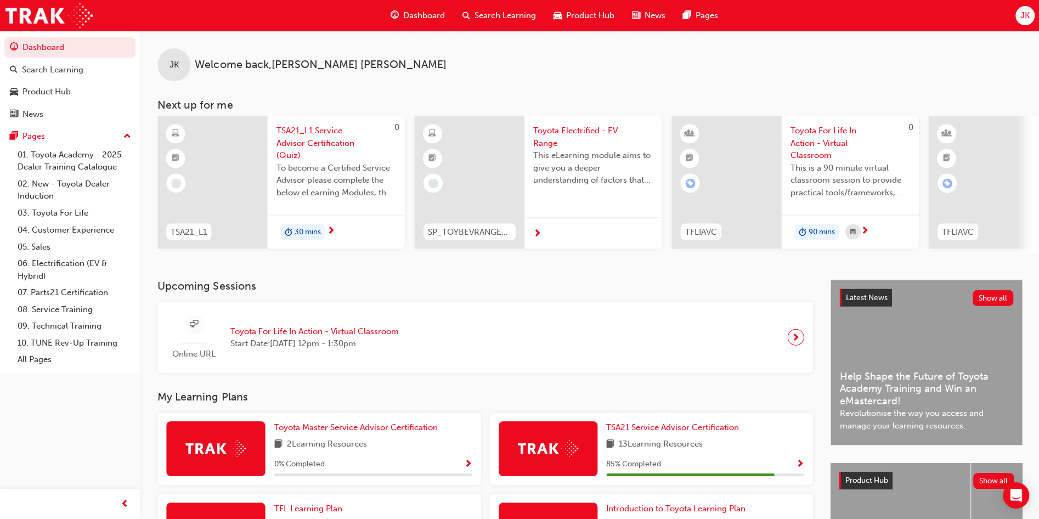  Describe the element at coordinates (484, 285) in the screenshot. I see `h3: Upcoming Sessions` at that location.